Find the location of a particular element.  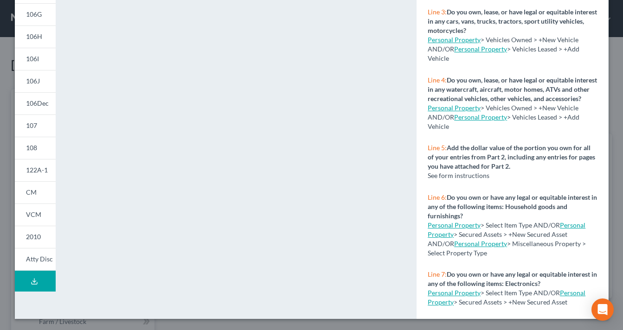

span: 2010 is located at coordinates (33, 237).